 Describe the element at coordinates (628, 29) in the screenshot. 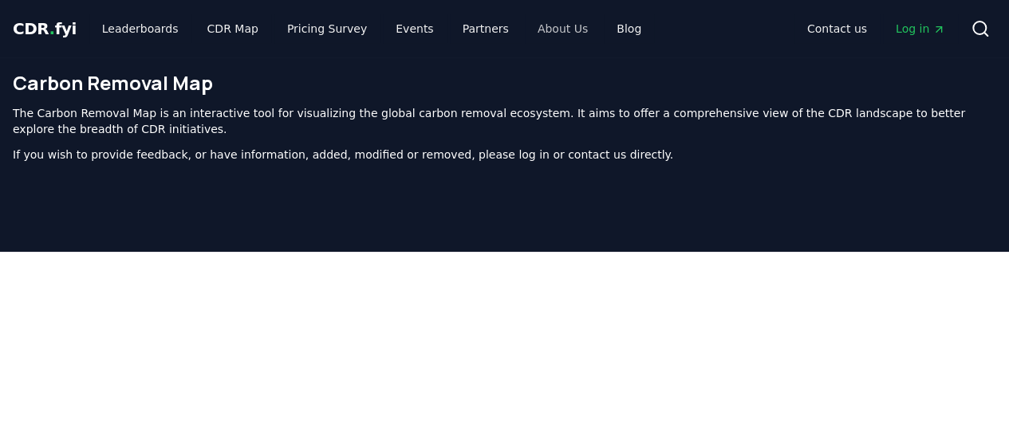

I see `a: Blog` at that location.